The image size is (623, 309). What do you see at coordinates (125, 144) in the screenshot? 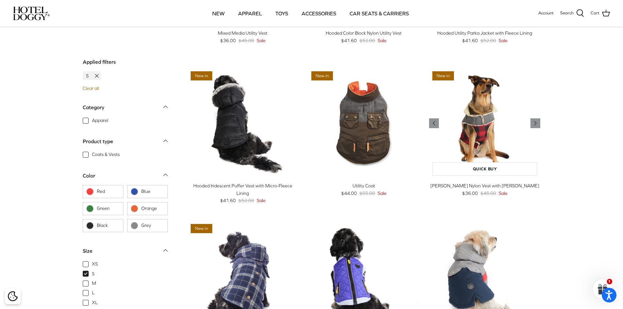
I see `a: Product type` at bounding box center [125, 144].